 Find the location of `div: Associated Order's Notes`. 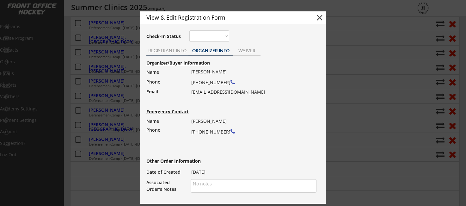

div: Associated Order's Notes is located at coordinates (165, 185).